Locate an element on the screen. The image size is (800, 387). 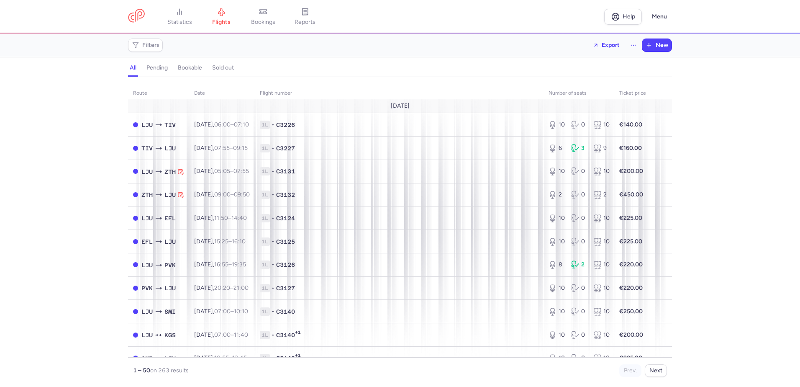
time: 07:55 is located at coordinates (241, 171).